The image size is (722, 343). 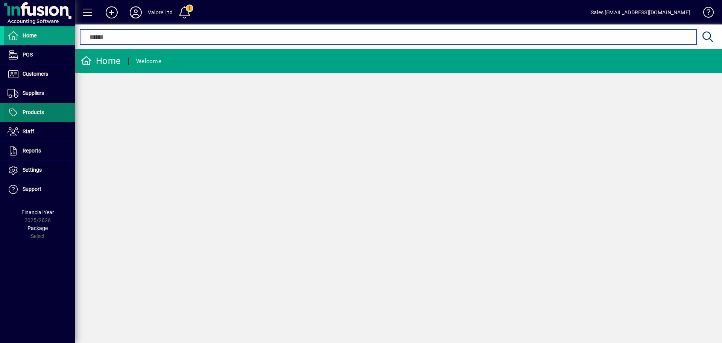 What do you see at coordinates (40, 74) in the screenshot?
I see `a: Customers` at bounding box center [40, 74].